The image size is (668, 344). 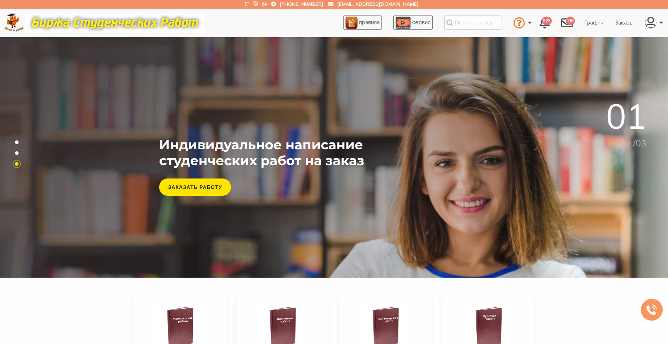 What do you see at coordinates (403, 23) in the screenshot?
I see `img: play_icon-49f7f135c9dc9a03216cfdbccbe1e3994649169d890fb554cedf0eac35a01ba8.png` at bounding box center [403, 23].